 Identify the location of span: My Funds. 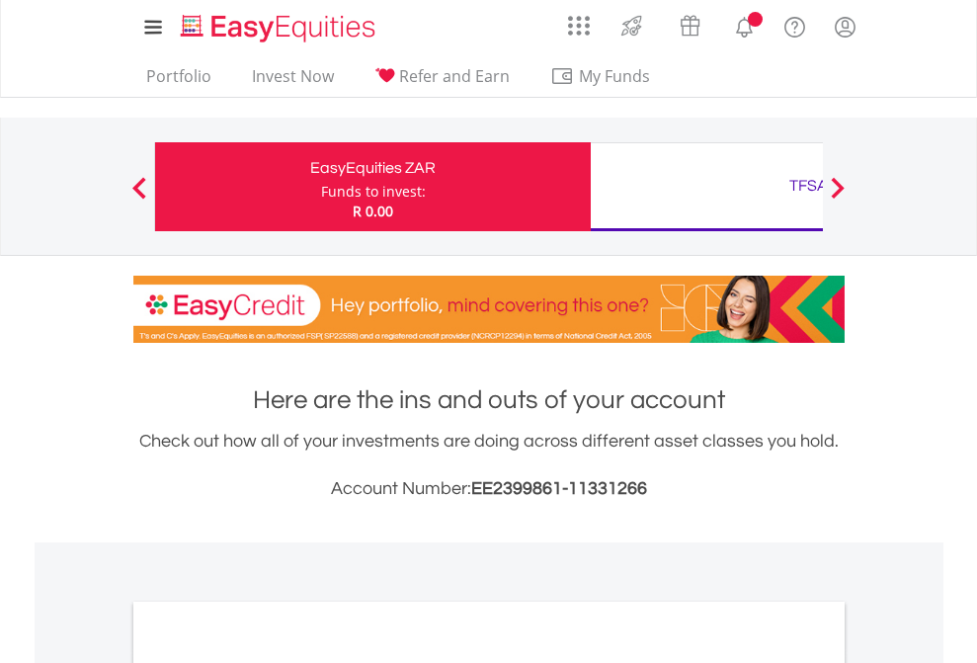
(614, 76).